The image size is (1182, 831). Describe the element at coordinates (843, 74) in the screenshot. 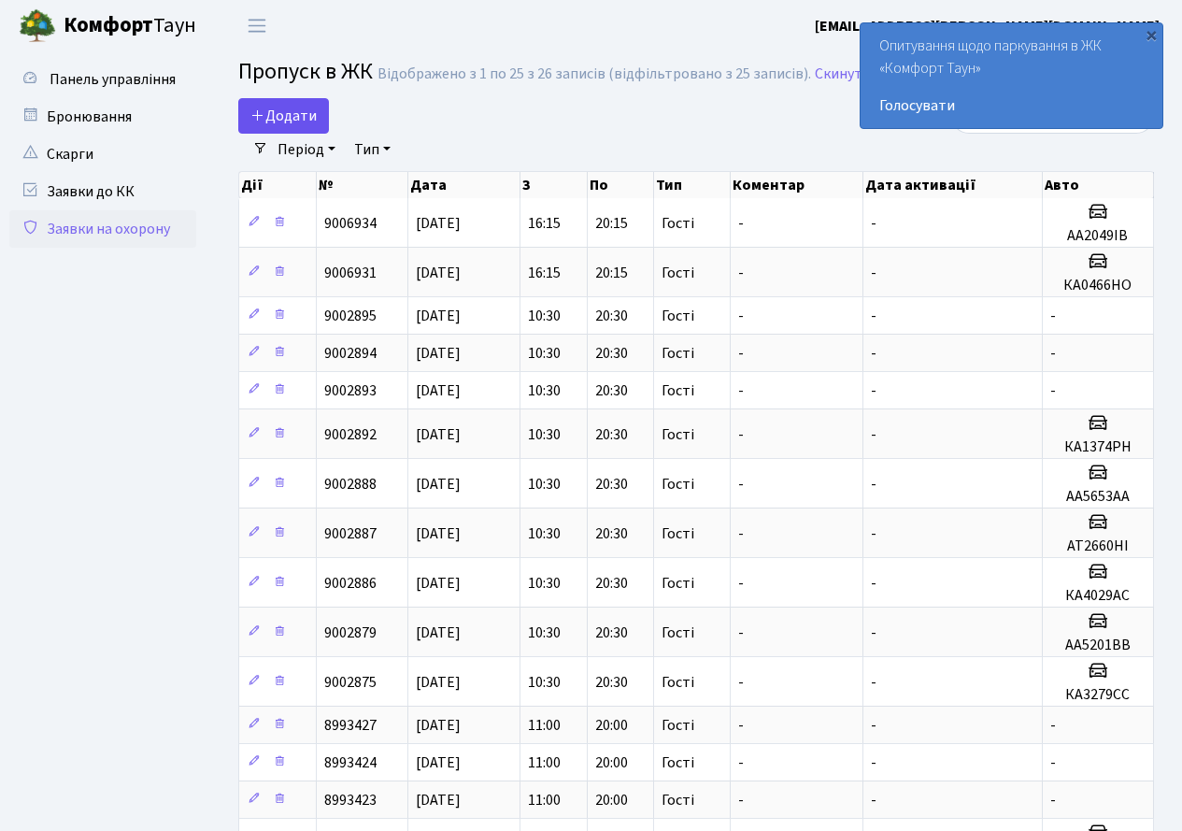

I see `a: Скинути` at that location.